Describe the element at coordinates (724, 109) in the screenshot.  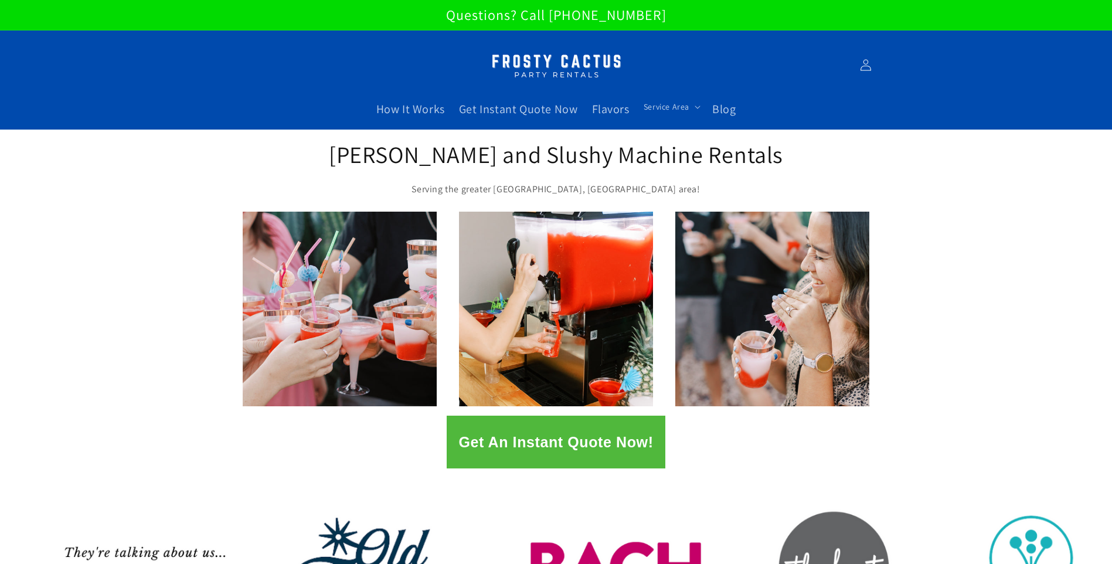
I see `a: Blog` at that location.